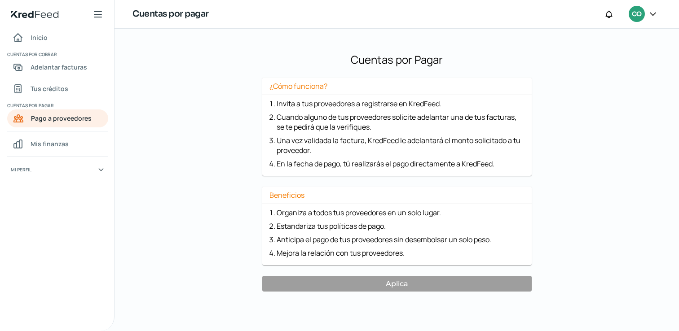 Image resolution: width=679 pixels, height=331 pixels. Describe the element at coordinates (397, 88) in the screenshot. I see `h3: ¿Cómo funciona?` at that location.